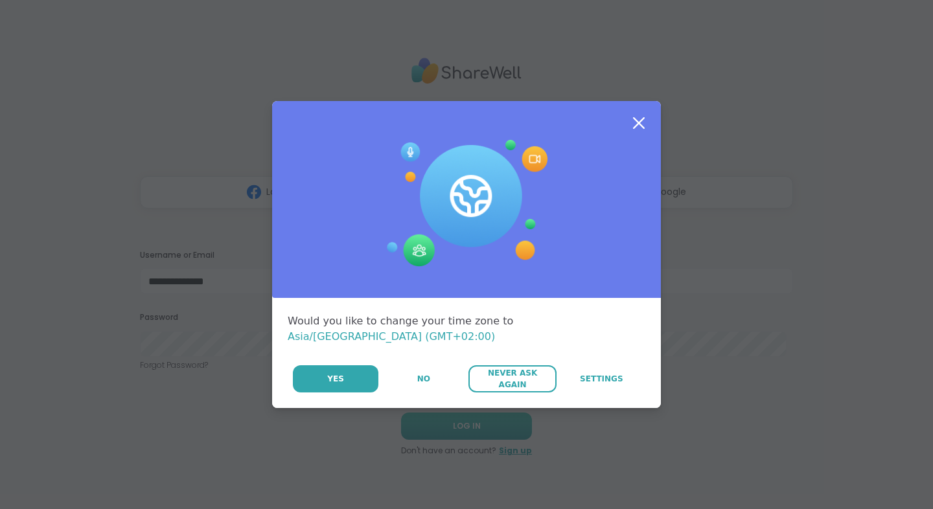  I want to click on div: Would you like to change your time zone to, so click(466, 329).